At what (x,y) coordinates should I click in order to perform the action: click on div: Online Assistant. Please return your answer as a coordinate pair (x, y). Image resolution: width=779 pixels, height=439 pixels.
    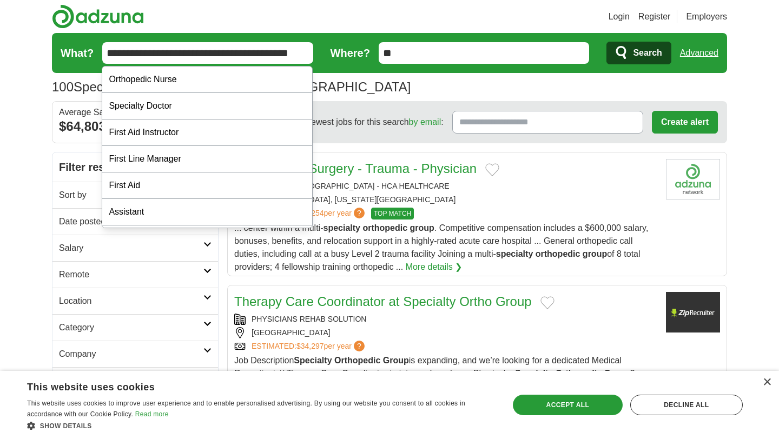
    Looking at the image, I should click on (207, 239).